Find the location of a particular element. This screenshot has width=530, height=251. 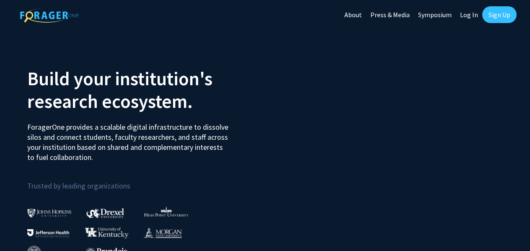

p: Trusted by leading organizations is located at coordinates (143, 180).